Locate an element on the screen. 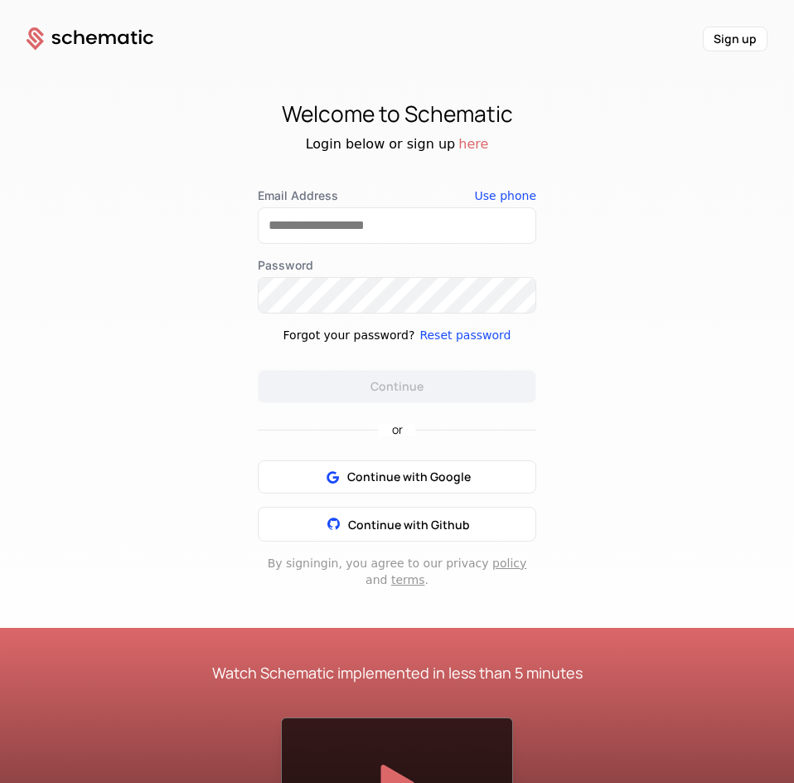 Image resolution: width=794 pixels, height=783 pixels. button: Reset password is located at coordinates (465, 335).